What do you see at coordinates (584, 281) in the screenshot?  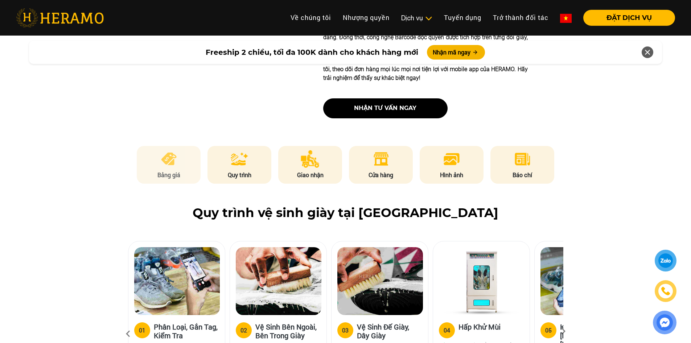 I see `img: Heramo quy trinh ve sinh kiem tra chat luong dong goi` at bounding box center [584, 281].